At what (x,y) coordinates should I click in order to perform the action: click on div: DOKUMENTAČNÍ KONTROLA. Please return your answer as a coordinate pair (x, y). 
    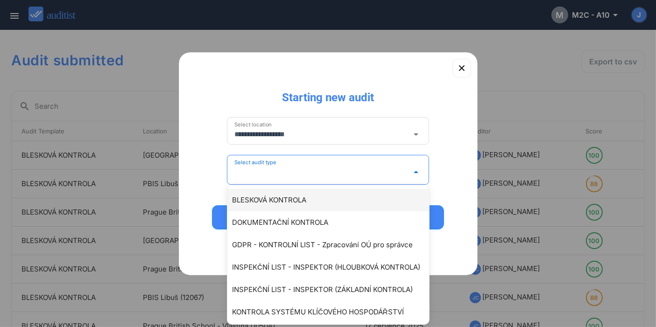
    Looking at the image, I should click on (333, 223).